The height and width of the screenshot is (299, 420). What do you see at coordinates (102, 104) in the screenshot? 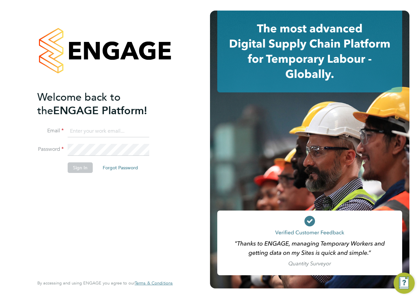
I see `h2: ENGAGE Platform!` at bounding box center [102, 104].